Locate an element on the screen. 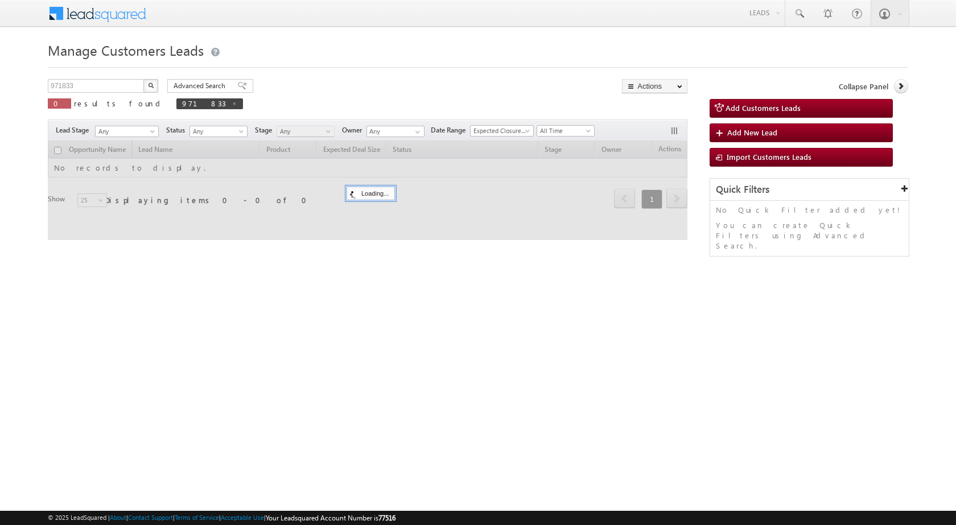  a: Contact Support is located at coordinates (150, 517).